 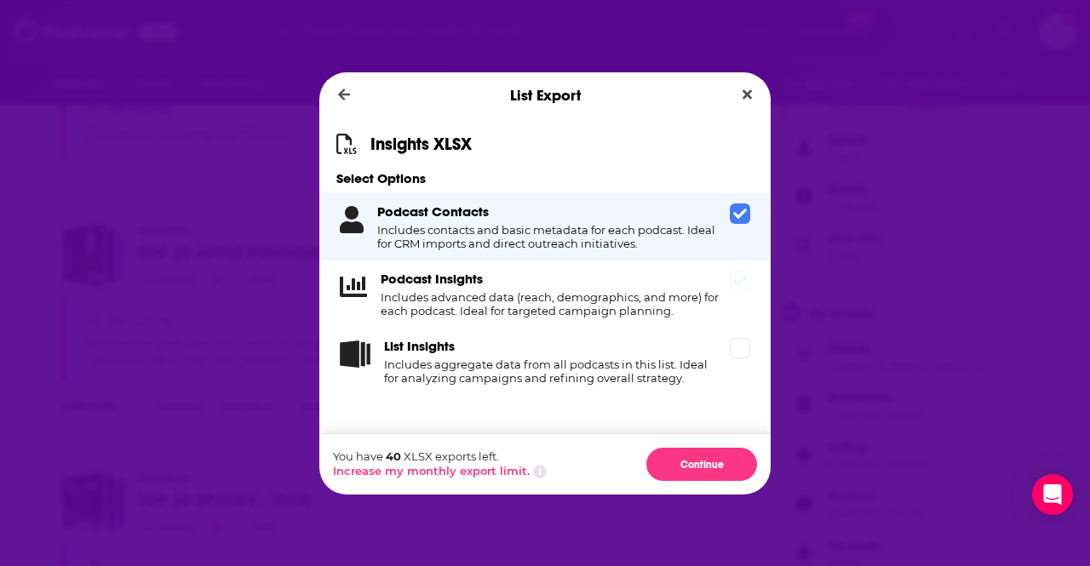 What do you see at coordinates (421, 144) in the screenshot?
I see `h1: Insights XLSX` at bounding box center [421, 144].